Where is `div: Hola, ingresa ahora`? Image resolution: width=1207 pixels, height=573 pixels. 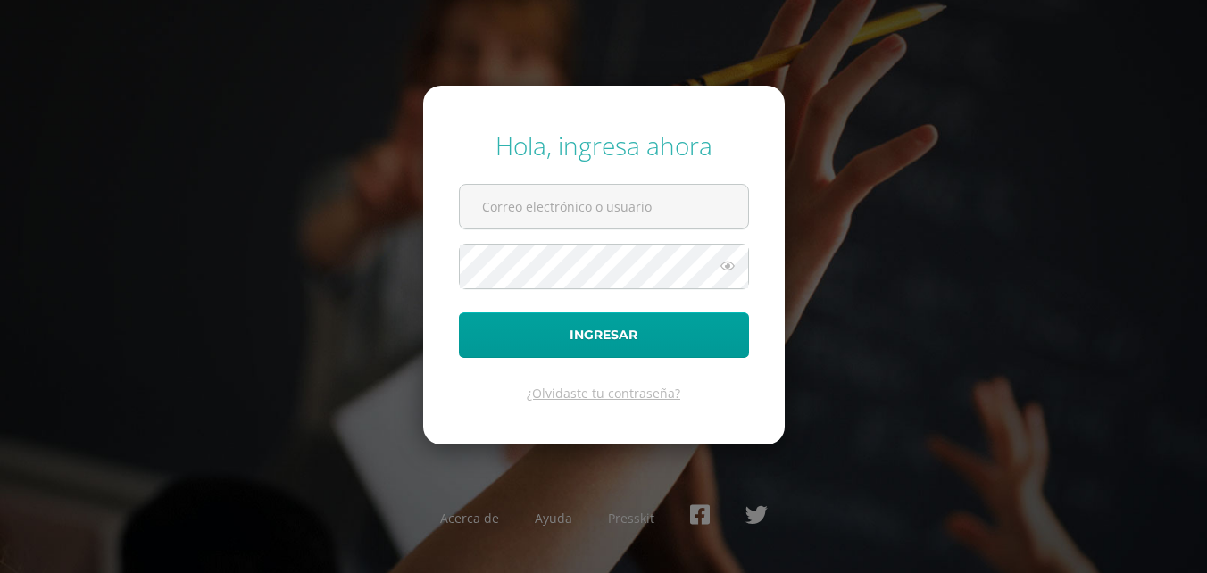
div: Hola, ingresa ahora is located at coordinates (603, 145).